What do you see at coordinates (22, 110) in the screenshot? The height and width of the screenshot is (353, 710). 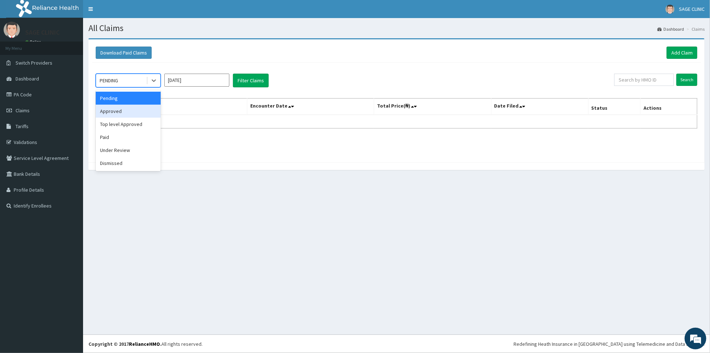 I see `span: Claims` at bounding box center [22, 110].